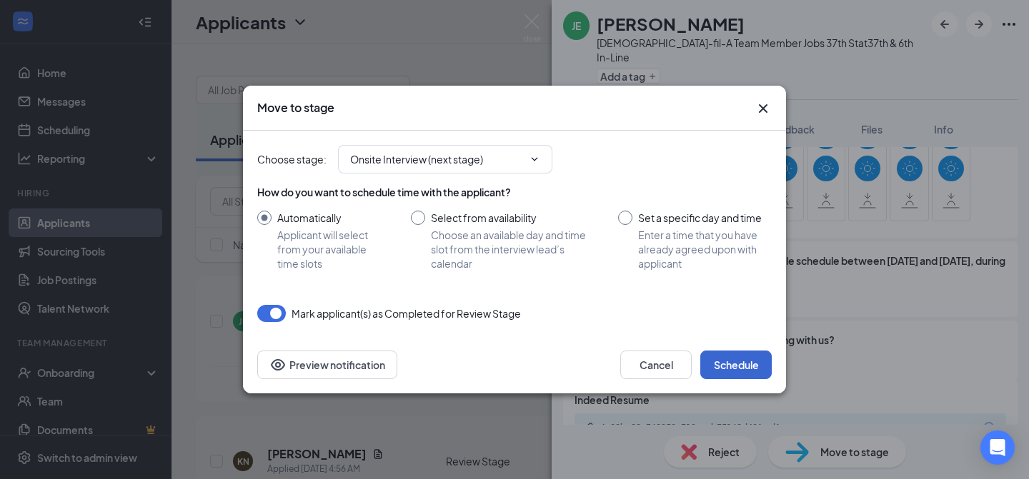 Image resolution: width=1029 pixels, height=479 pixels. I want to click on div: How do you want to schedule time with the applicant?, so click(514, 192).